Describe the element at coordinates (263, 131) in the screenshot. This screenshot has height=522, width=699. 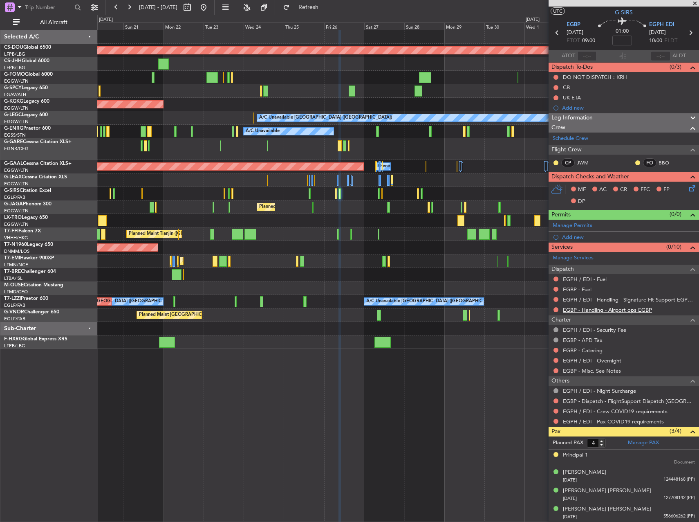
I see `div: A/C Unavailable` at that location.